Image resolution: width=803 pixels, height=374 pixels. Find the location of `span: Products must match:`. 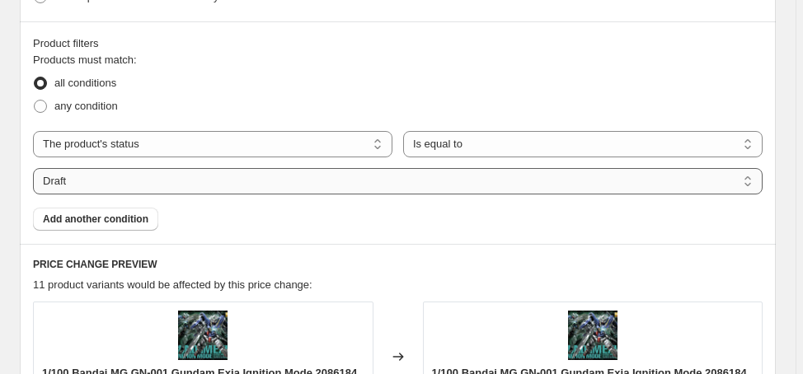

span: Products must match: is located at coordinates (85, 59).